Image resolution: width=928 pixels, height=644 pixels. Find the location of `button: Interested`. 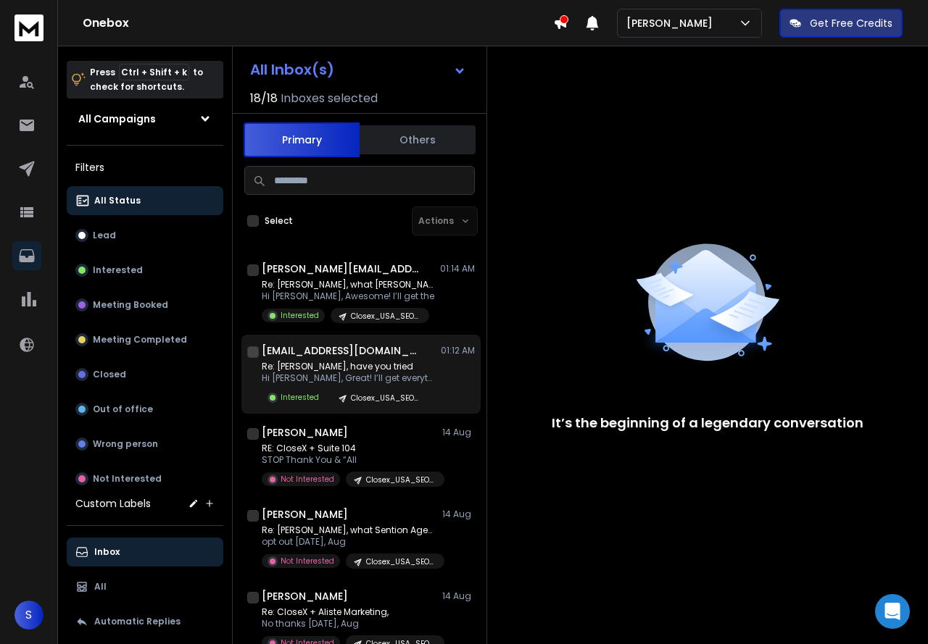

button: Interested is located at coordinates (145, 270).